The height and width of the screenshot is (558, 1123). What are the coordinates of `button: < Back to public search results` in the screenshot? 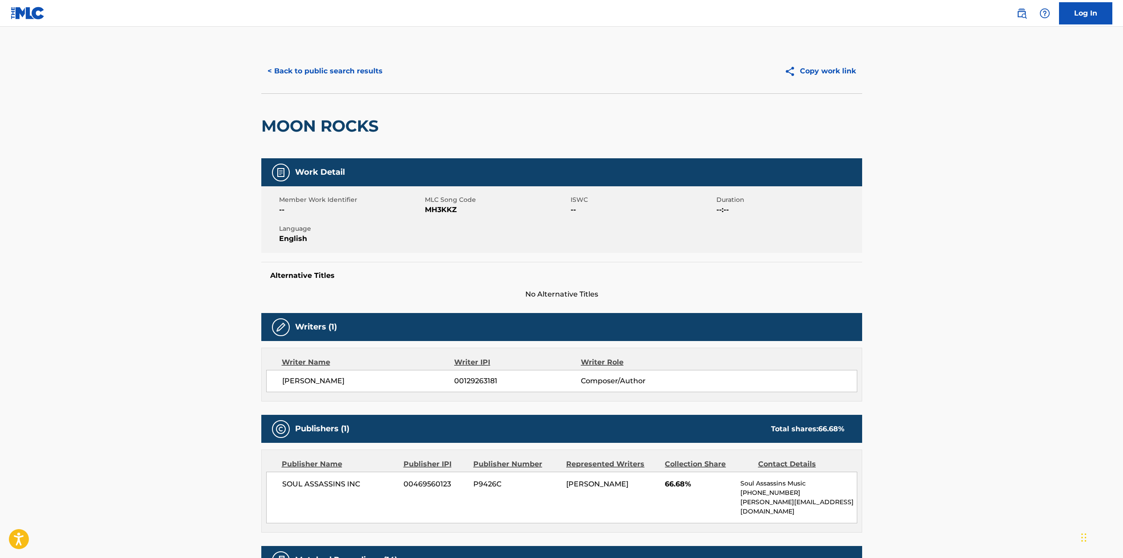 It's located at (325, 71).